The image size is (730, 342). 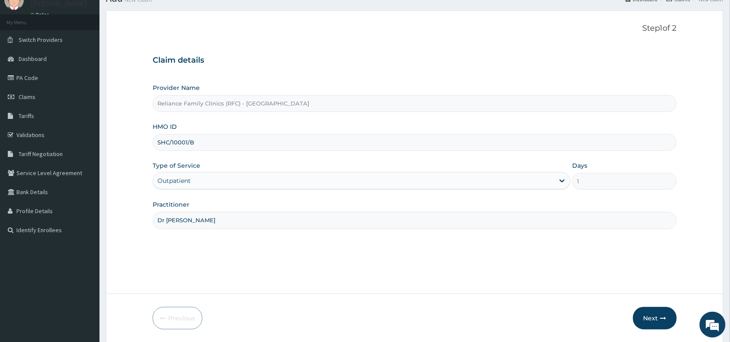 I want to click on span: We're online!, so click(x=85, y=153).